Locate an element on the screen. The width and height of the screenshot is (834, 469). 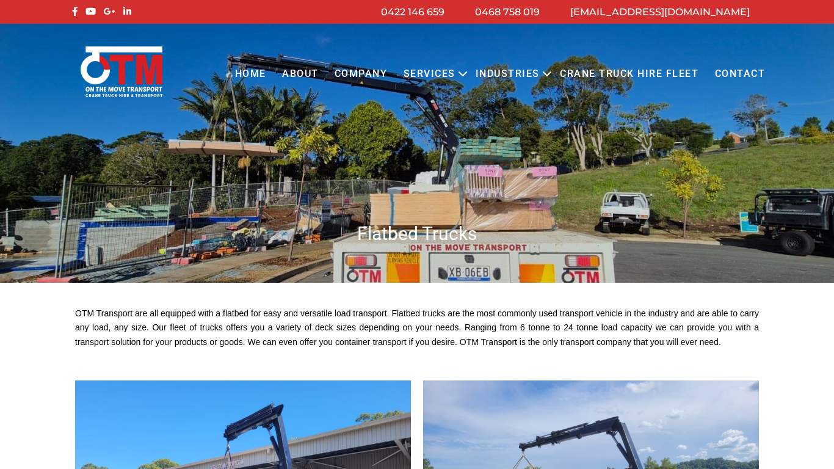
a: 0468 758 019 is located at coordinates (508, 12).